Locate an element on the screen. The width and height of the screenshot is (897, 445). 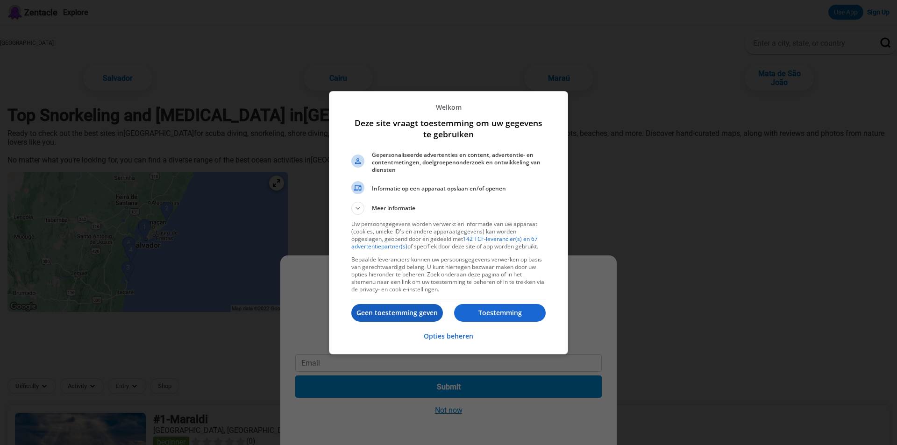
span: Meer informatie is located at coordinates (393, 209).